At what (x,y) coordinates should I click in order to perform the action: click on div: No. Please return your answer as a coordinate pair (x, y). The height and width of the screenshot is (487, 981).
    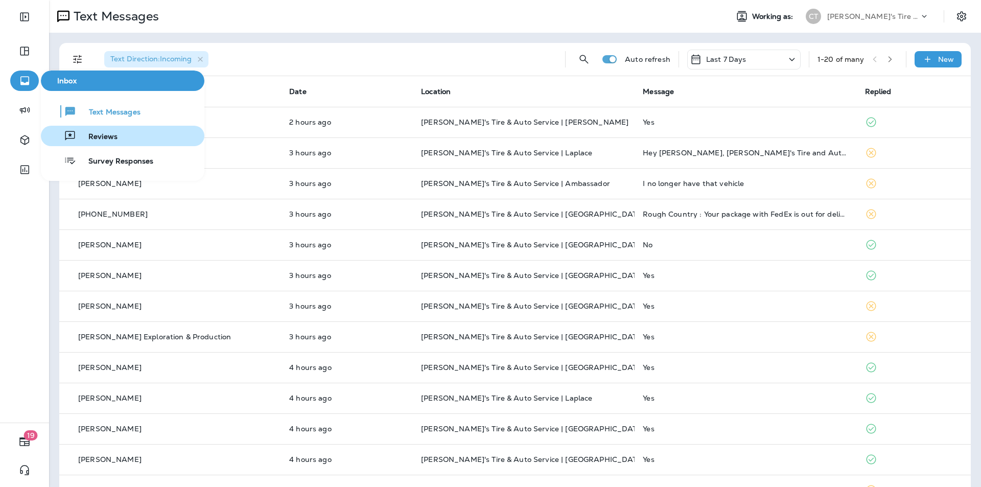
    Looking at the image, I should click on (745, 245).